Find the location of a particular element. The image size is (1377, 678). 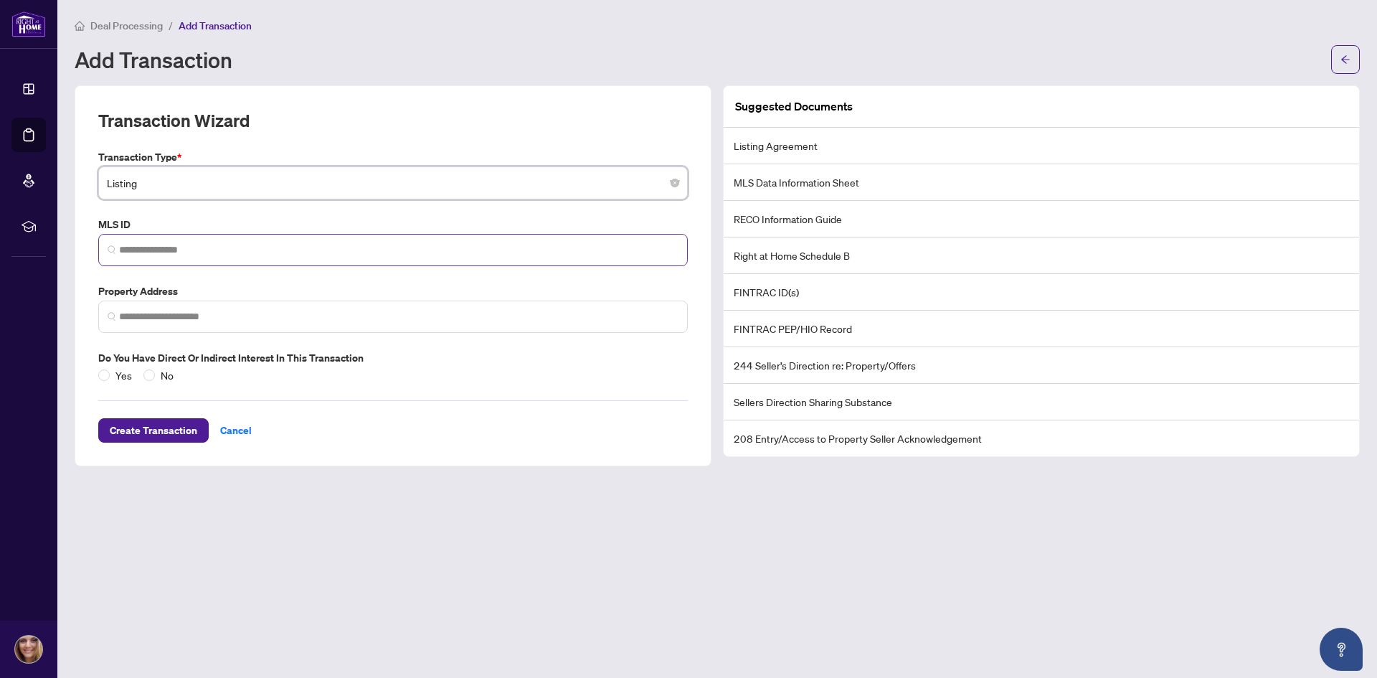

li: FINTRAC ID(s) is located at coordinates (1041, 292).